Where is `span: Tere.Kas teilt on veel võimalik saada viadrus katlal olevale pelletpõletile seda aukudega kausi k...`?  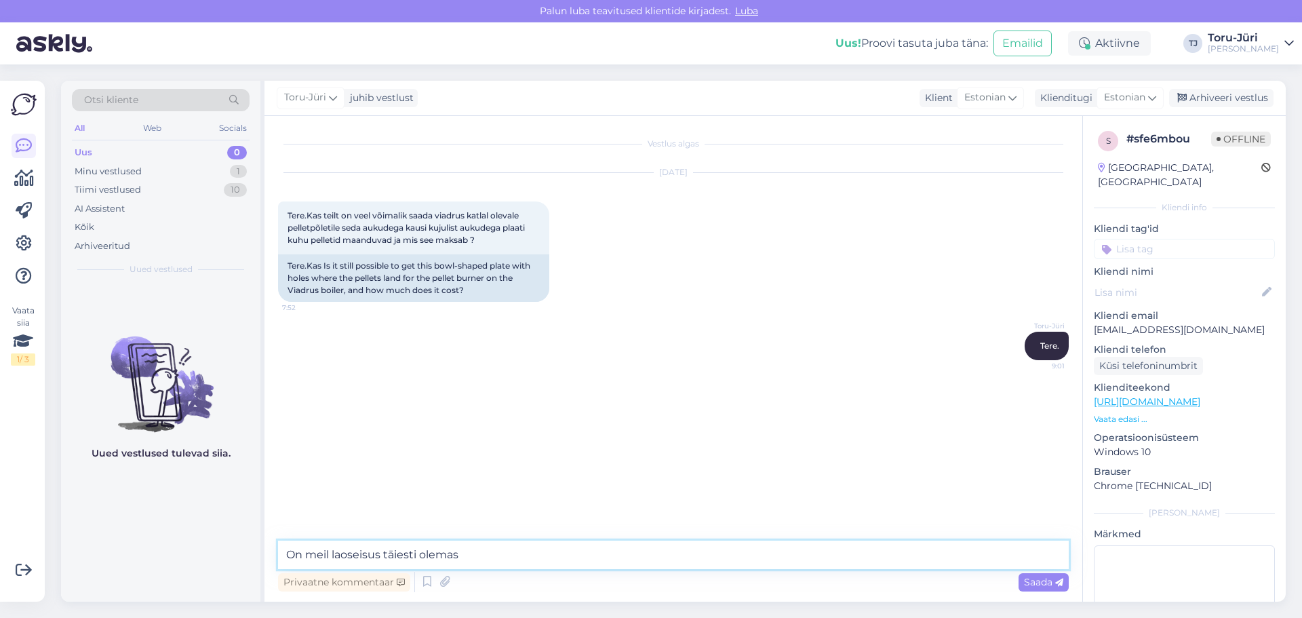 span: Tere.Kas teilt on veel võimalik saada viadrus katlal olevale pelletpõletile seda aukudega kausi k... is located at coordinates (407, 227).